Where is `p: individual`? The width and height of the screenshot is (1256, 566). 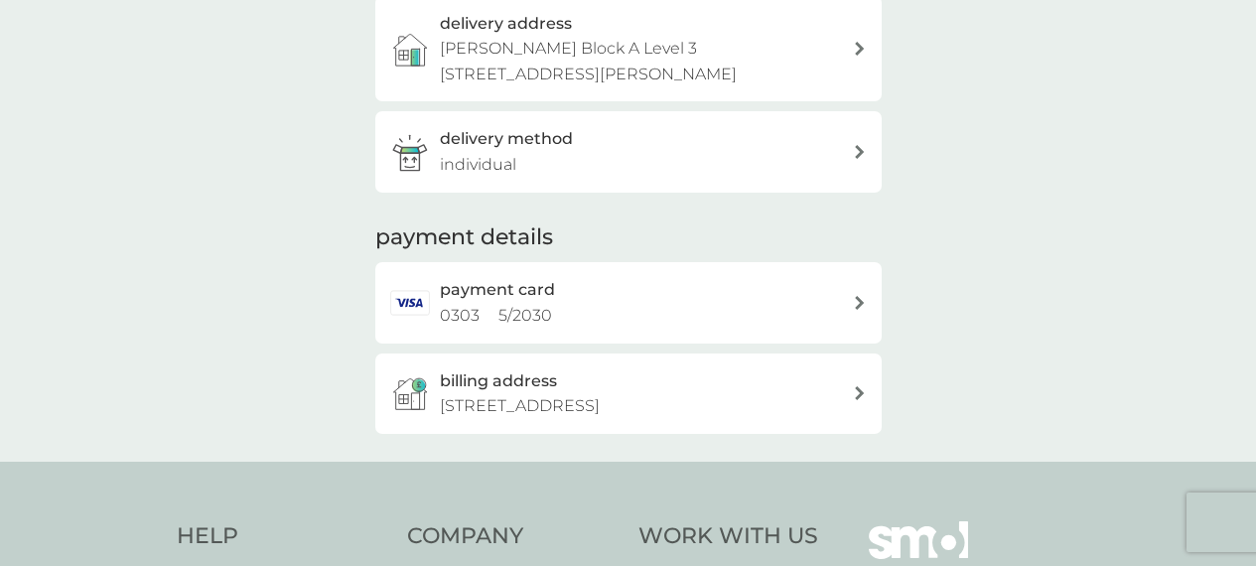 p: individual is located at coordinates (477, 165).